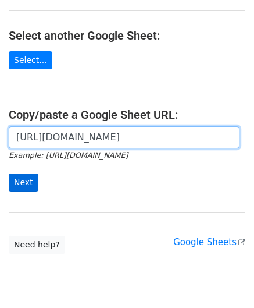 Image resolution: width=254 pixels, height=308 pixels. Describe the element at coordinates (30, 60) in the screenshot. I see `a: Select...` at that location.